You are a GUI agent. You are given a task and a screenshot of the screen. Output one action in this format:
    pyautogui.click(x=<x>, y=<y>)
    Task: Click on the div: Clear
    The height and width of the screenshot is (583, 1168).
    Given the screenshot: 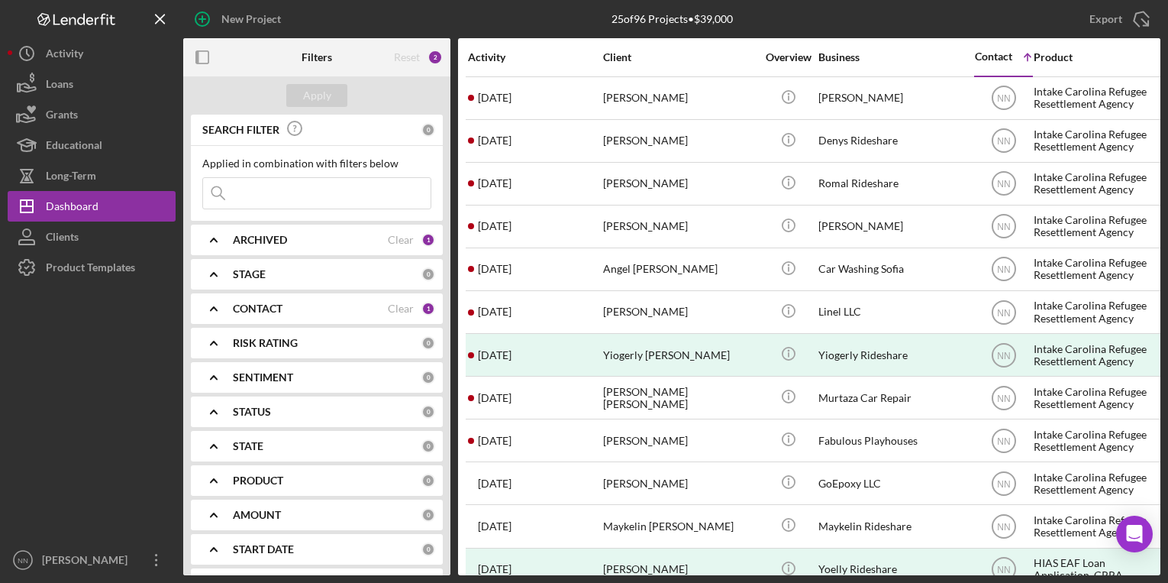 What is the action you would take?
    pyautogui.click(x=401, y=240)
    